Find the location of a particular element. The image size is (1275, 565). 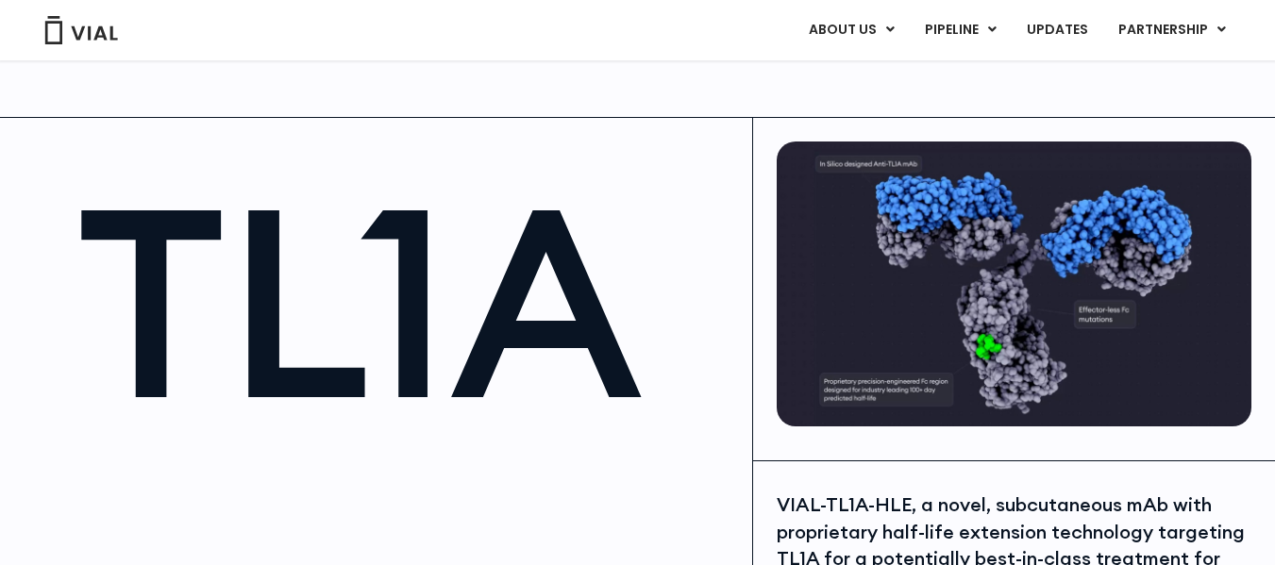

a: PARTNERSHIPMenu Toggle is located at coordinates (1172, 30).